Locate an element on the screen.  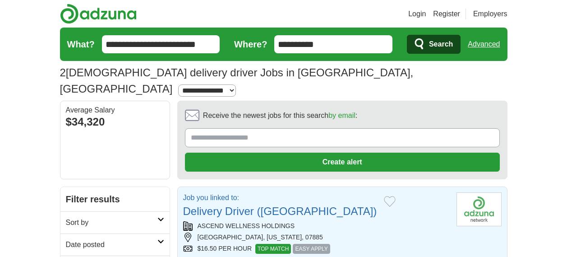
h2: Date posted is located at coordinates (111, 245).